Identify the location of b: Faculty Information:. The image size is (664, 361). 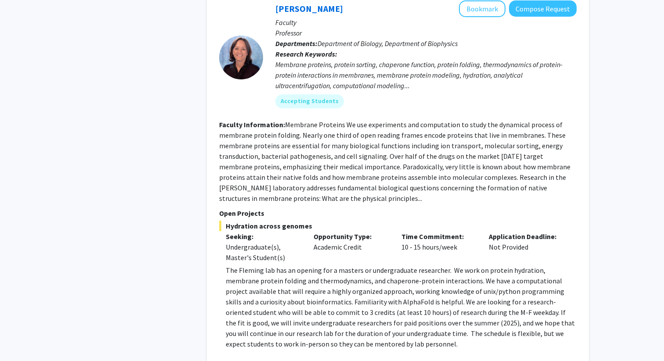
(252, 125).